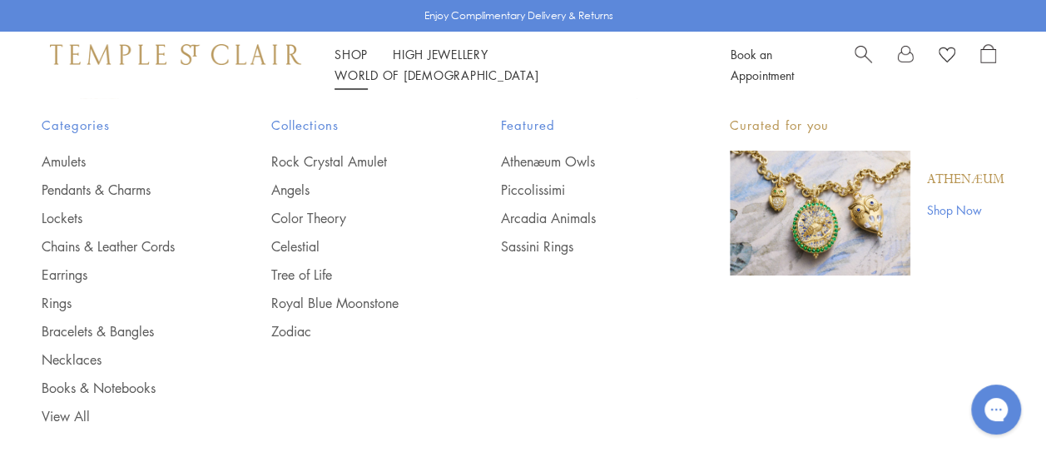 Image resolution: width=1046 pixels, height=457 pixels. Describe the element at coordinates (123, 190) in the screenshot. I see `a: Pendants & Charms` at that location.